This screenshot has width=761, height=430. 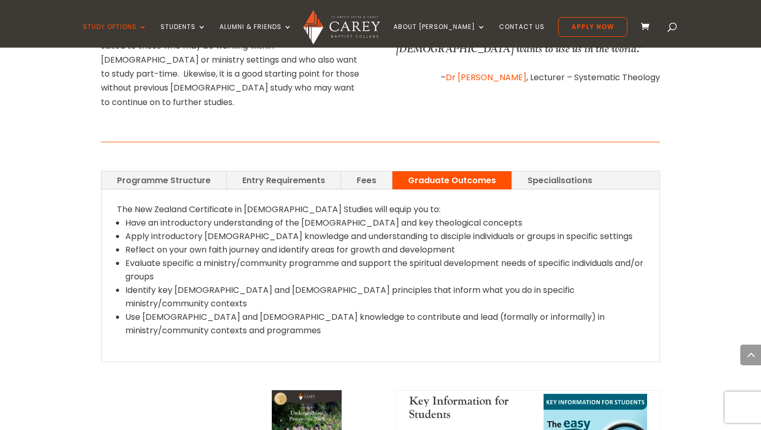 What do you see at coordinates (367, 180) in the screenshot?
I see `a: Fees` at bounding box center [367, 180].